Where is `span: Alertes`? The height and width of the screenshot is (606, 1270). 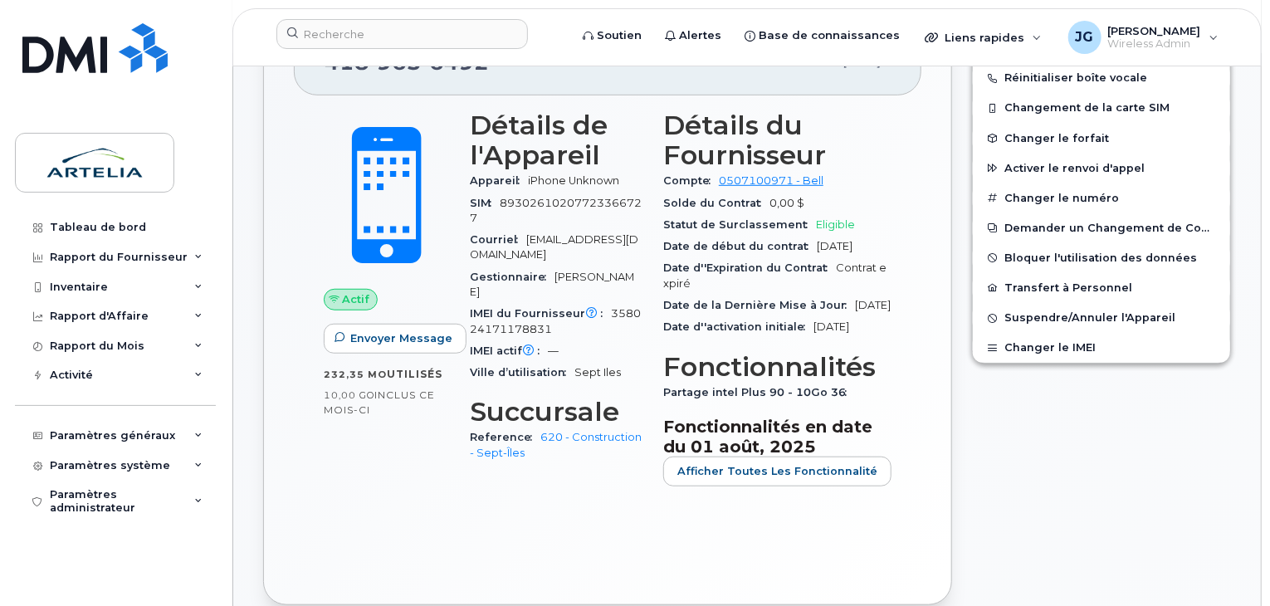
span: Alertes is located at coordinates (699, 36).